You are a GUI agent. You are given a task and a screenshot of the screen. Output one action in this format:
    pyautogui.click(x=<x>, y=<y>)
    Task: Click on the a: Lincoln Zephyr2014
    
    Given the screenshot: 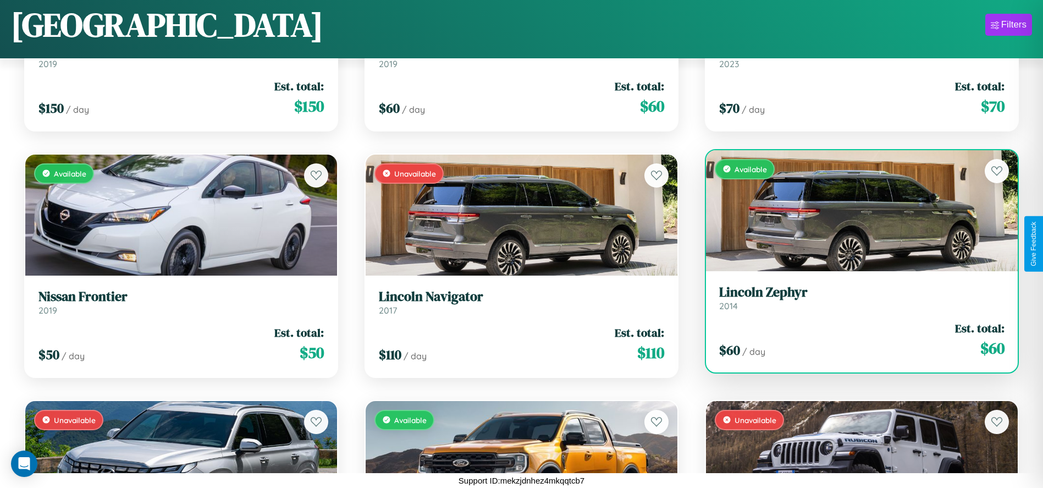 What is the action you would take?
    pyautogui.click(x=862, y=298)
    